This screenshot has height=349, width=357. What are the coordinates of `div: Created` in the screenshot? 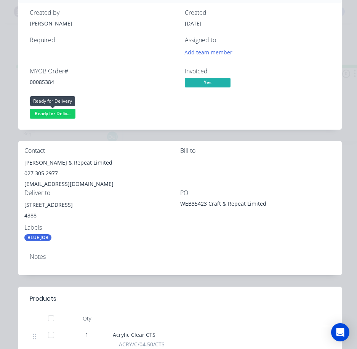 It's located at (257, 13).